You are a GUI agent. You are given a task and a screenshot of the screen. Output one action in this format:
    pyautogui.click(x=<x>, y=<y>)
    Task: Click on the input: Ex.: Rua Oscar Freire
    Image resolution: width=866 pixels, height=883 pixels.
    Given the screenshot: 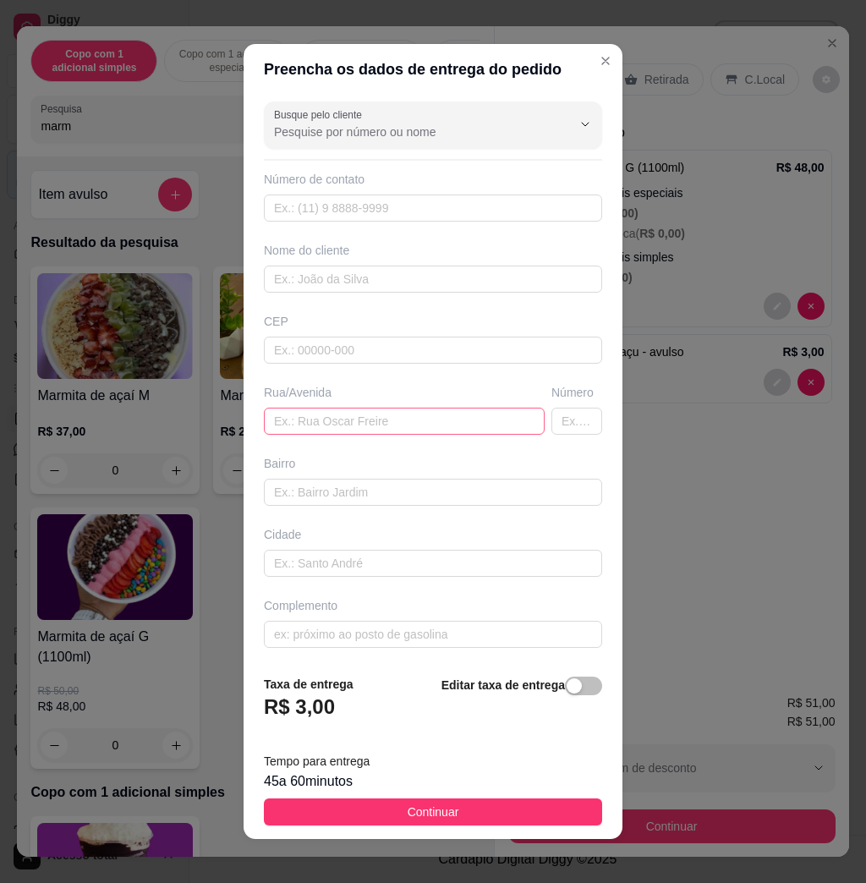 What is the action you would take?
    pyautogui.click(x=404, y=421)
    